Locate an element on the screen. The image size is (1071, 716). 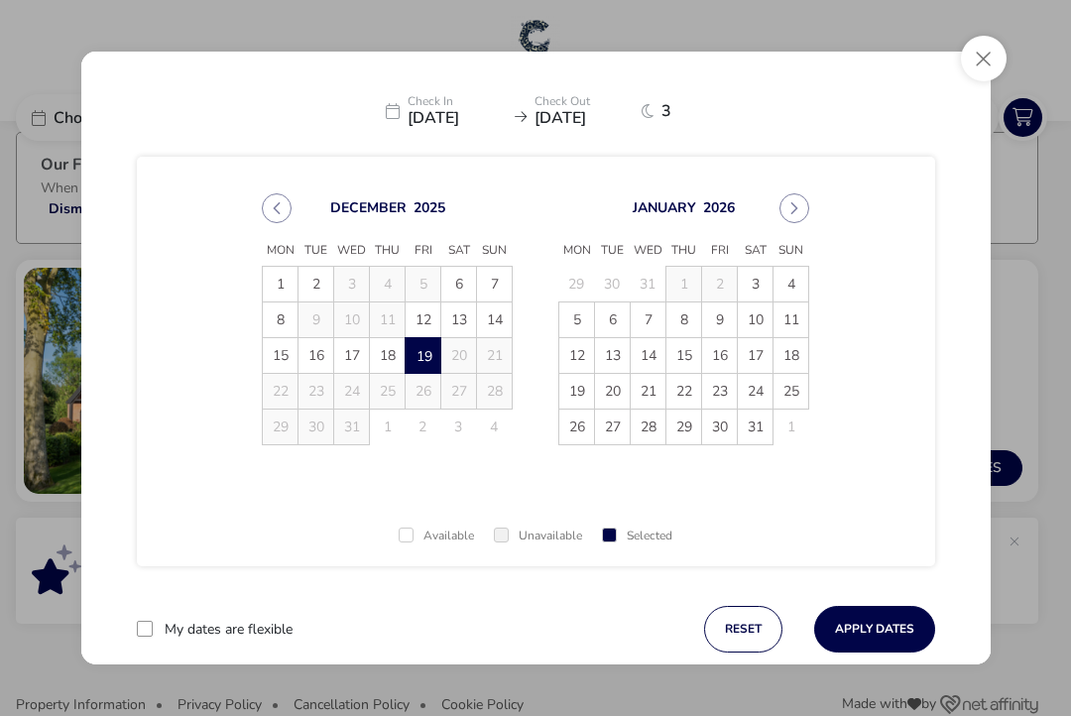
span: 23 is located at coordinates (719, 391).